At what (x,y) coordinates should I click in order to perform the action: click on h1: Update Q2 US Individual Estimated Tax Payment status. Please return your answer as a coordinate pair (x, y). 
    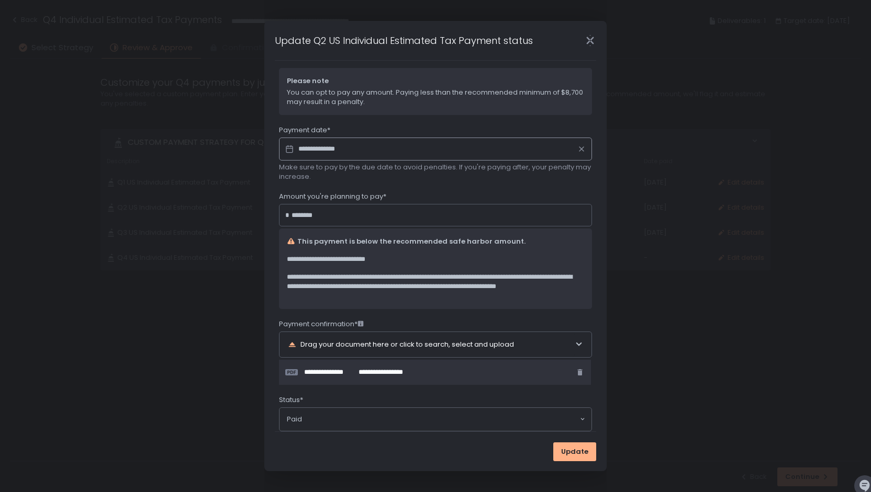
    Looking at the image, I should click on (403, 40).